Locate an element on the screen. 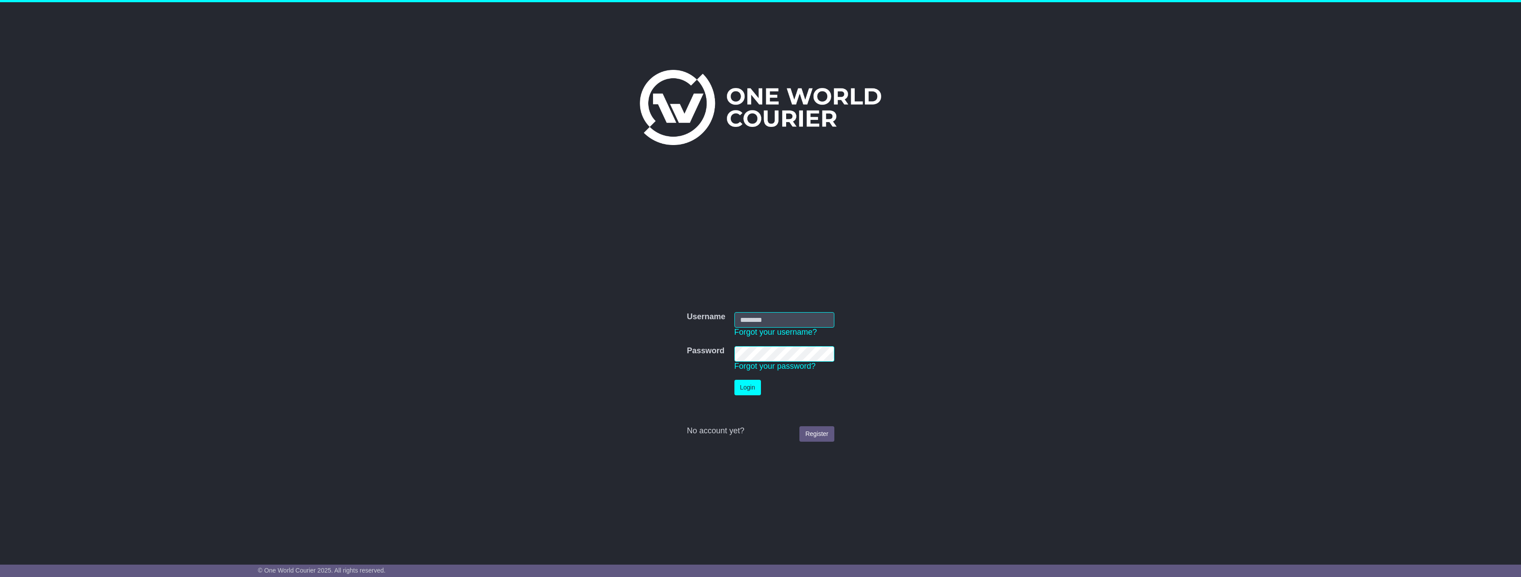 This screenshot has width=1521, height=577. label: Username is located at coordinates (706, 317).